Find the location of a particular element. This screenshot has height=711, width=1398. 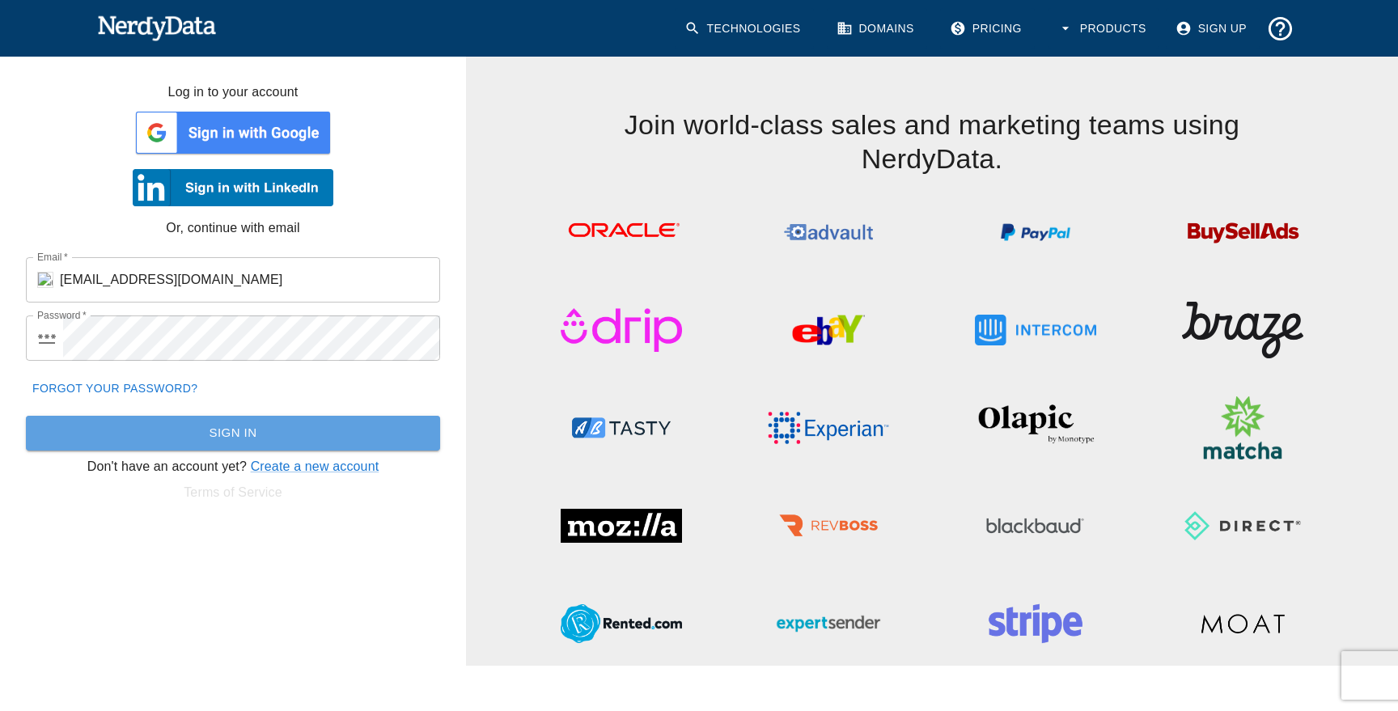

img: Advault is located at coordinates (828, 232).